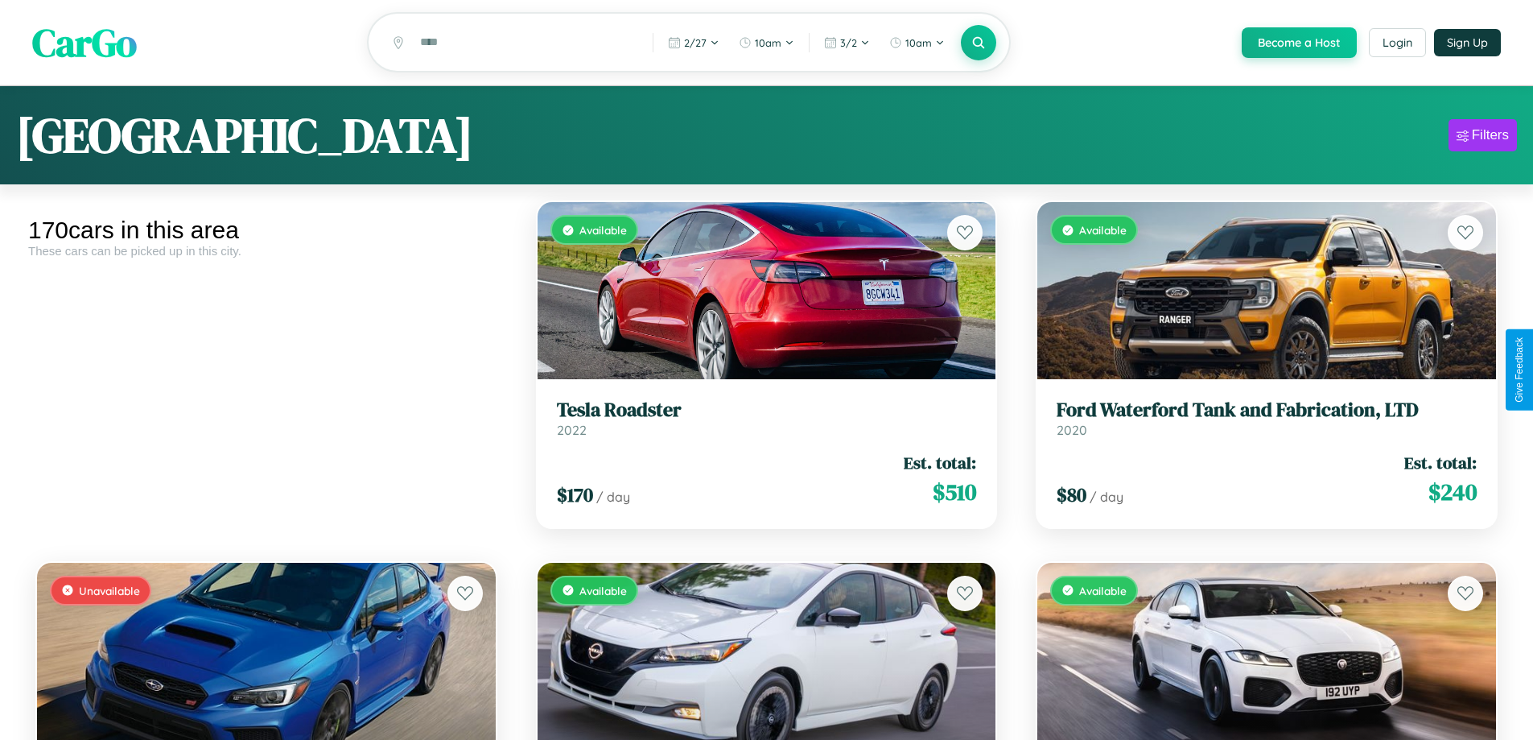 Image resolution: width=1533 pixels, height=740 pixels. I want to click on h3: Tesla Roadster, so click(767, 410).